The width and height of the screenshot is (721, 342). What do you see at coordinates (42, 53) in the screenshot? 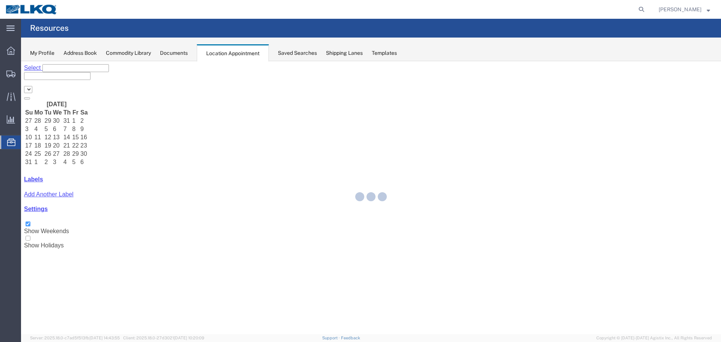
I see `div: My Profile` at bounding box center [42, 53].